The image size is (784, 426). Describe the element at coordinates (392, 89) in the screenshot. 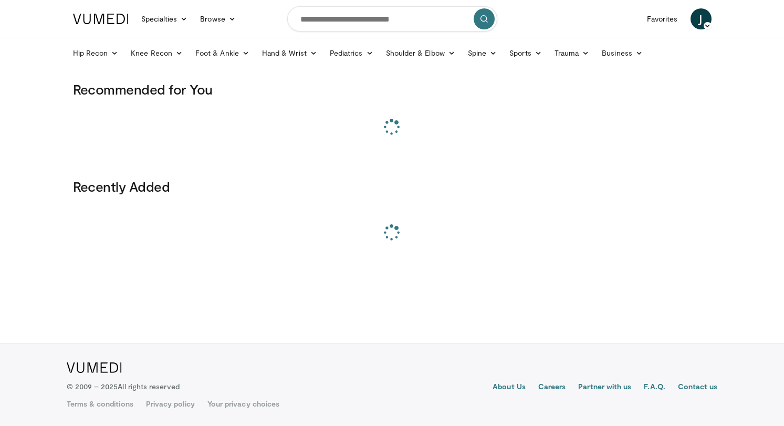

I see `h3: Recommended for You` at that location.